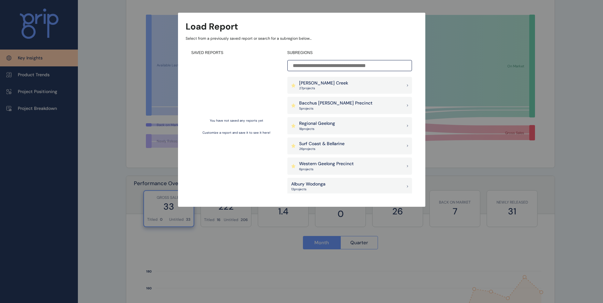 The width and height of the screenshot is (603, 303). Describe the element at coordinates (326, 169) in the screenshot. I see `p: 6 project s` at that location.